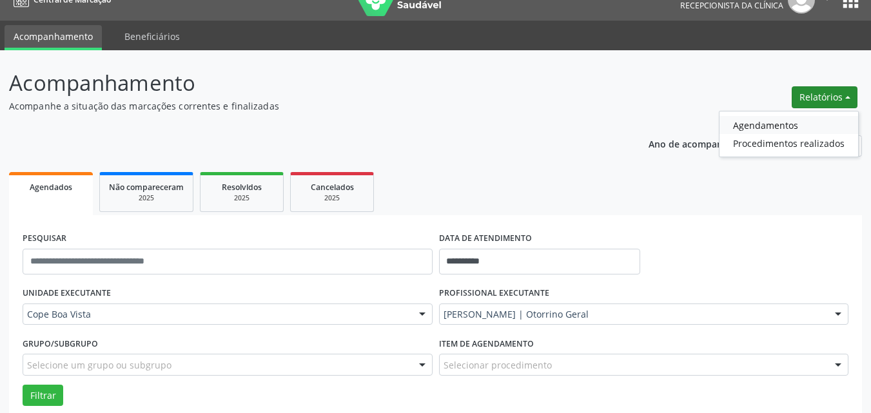  I want to click on p: Acompanhamento, so click(308, 83).